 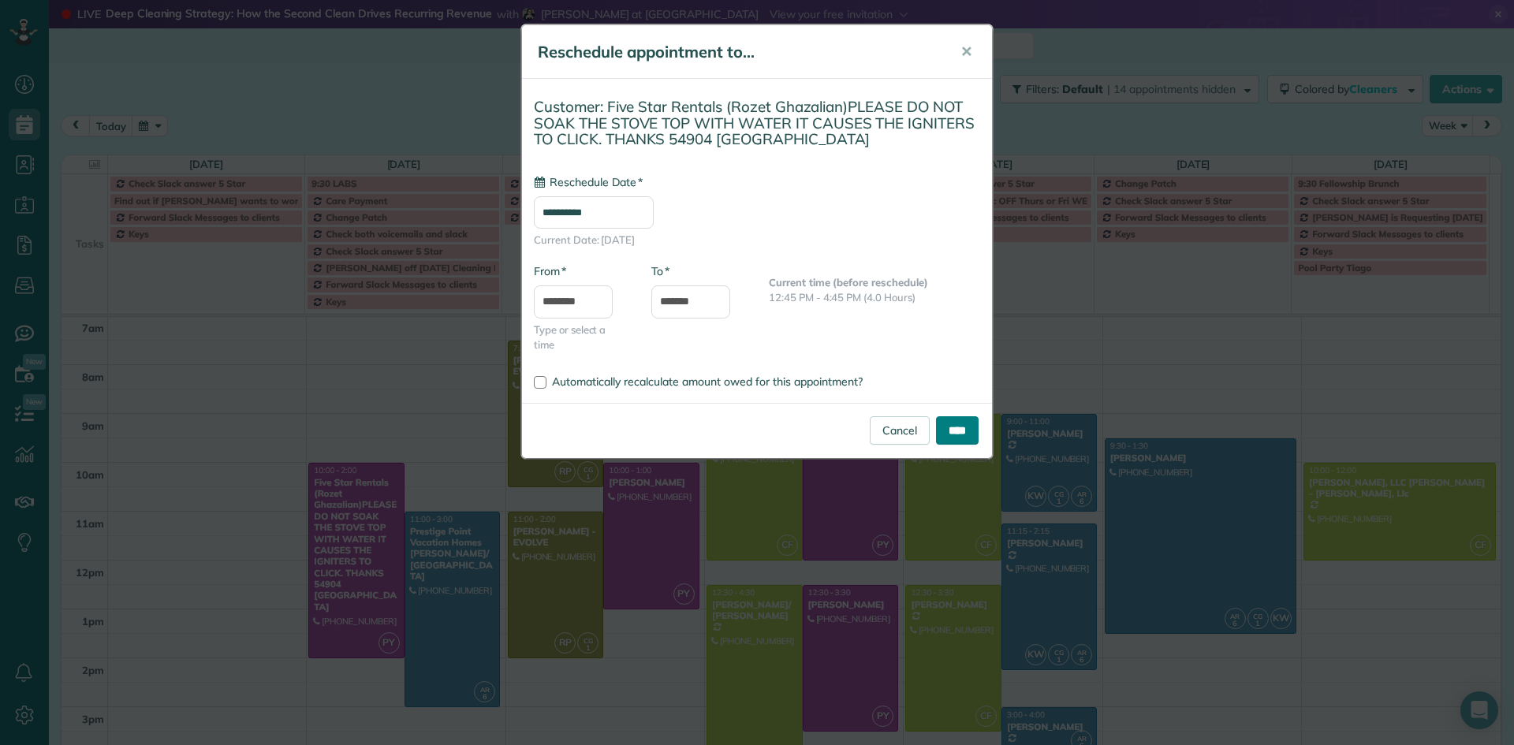 I want to click on label: From, so click(x=550, y=271).